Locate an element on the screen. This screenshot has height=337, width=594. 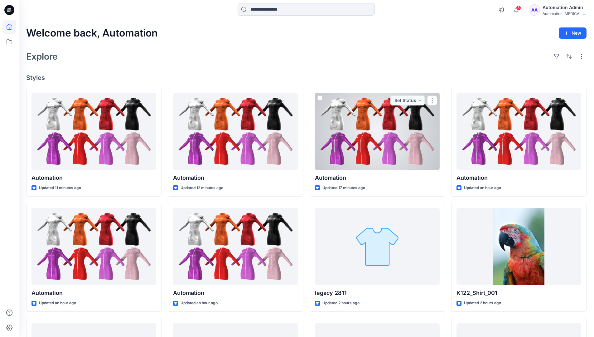
a: K122_Shirt_001 is located at coordinates (519, 246).